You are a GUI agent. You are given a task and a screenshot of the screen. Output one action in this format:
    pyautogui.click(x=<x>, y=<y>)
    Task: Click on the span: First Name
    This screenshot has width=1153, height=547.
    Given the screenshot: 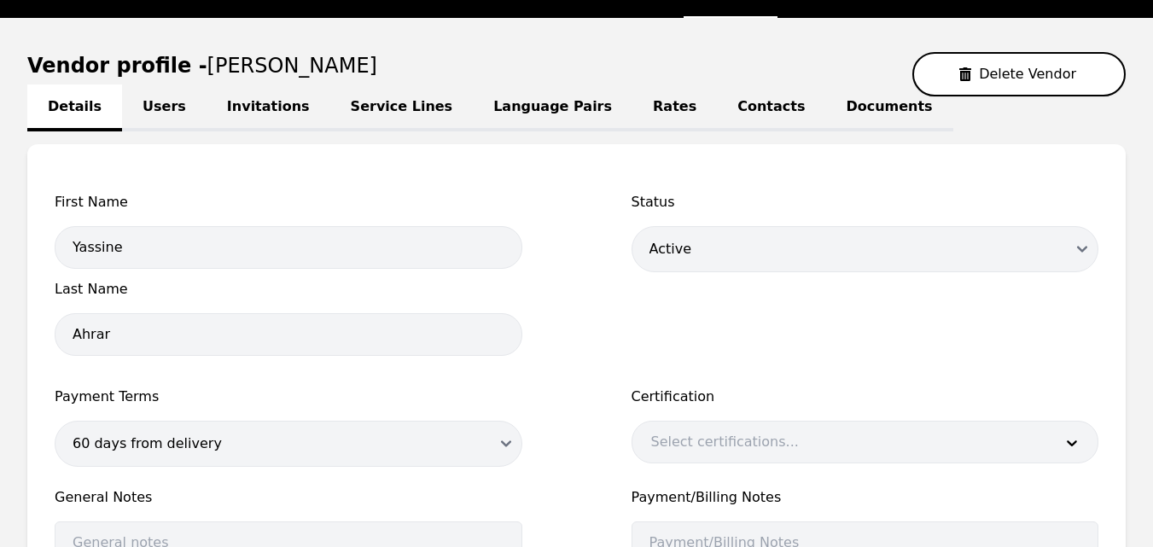 What is the action you would take?
    pyautogui.click(x=289, y=202)
    